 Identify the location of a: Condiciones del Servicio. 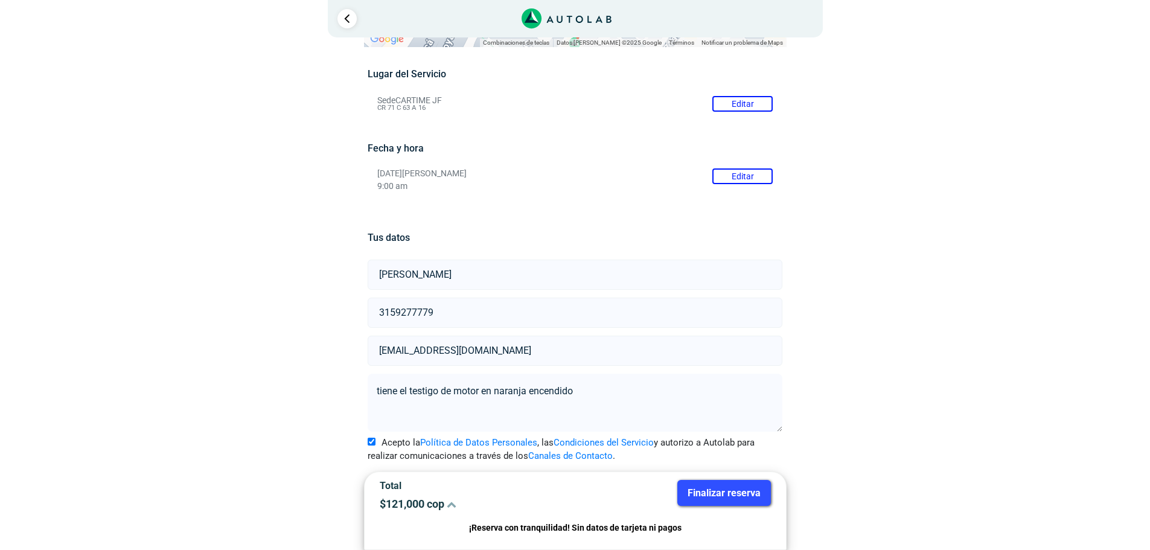
(604, 442).